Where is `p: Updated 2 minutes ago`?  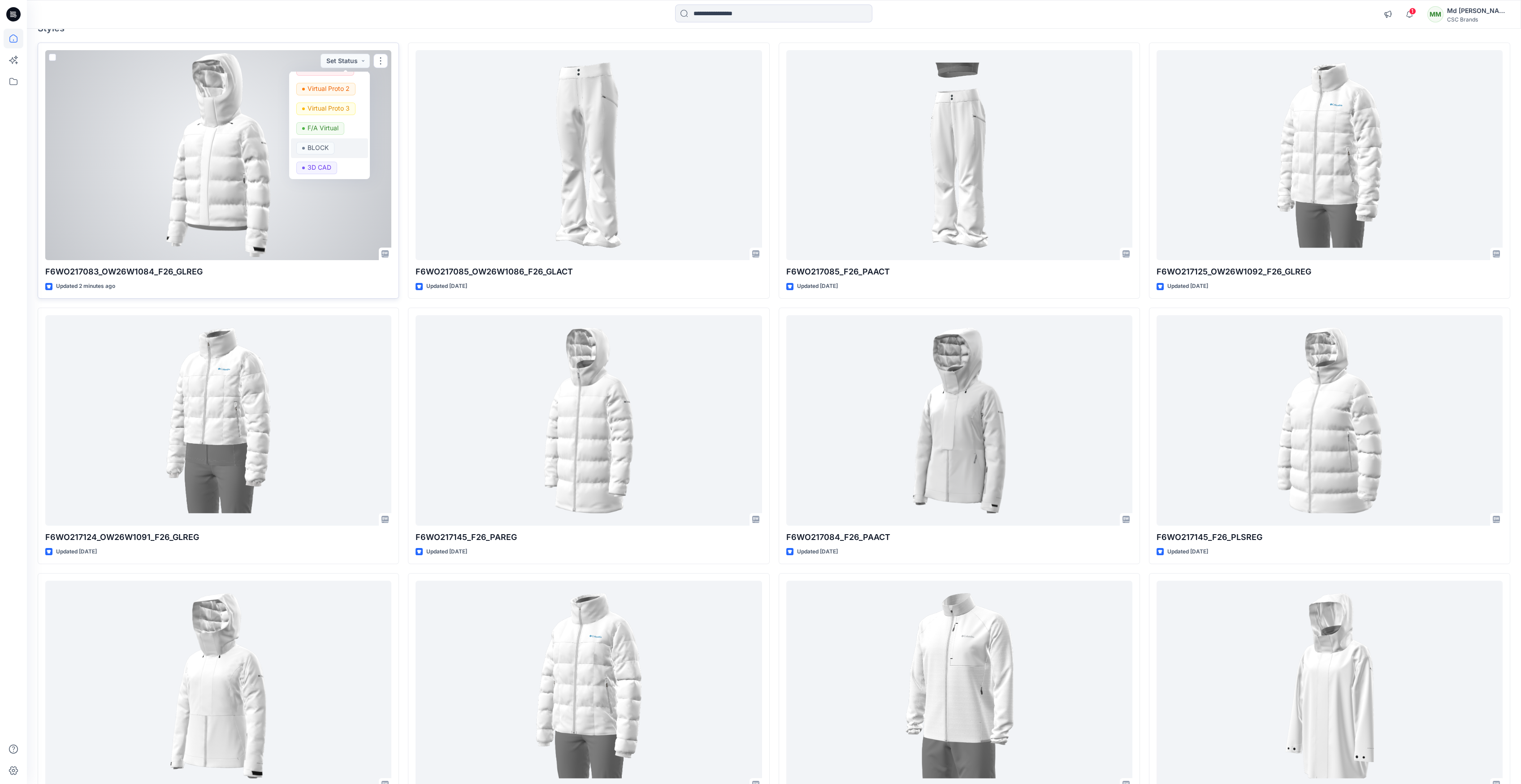
p: Updated 2 minutes ago is located at coordinates (85, 286).